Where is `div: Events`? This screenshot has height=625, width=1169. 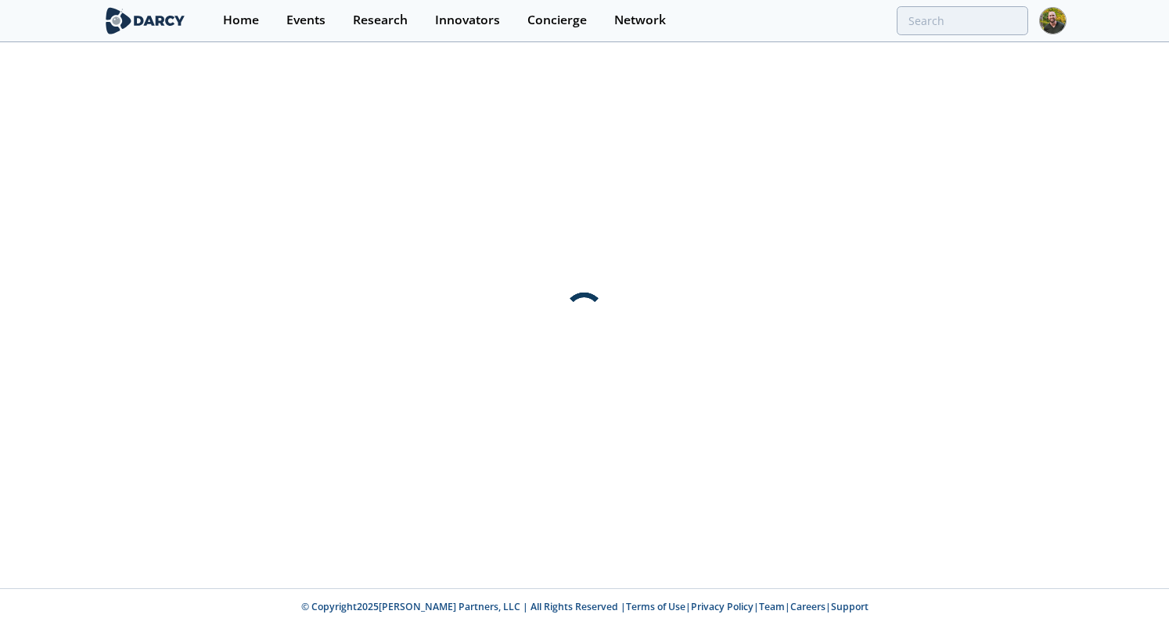
div: Events is located at coordinates (306, 20).